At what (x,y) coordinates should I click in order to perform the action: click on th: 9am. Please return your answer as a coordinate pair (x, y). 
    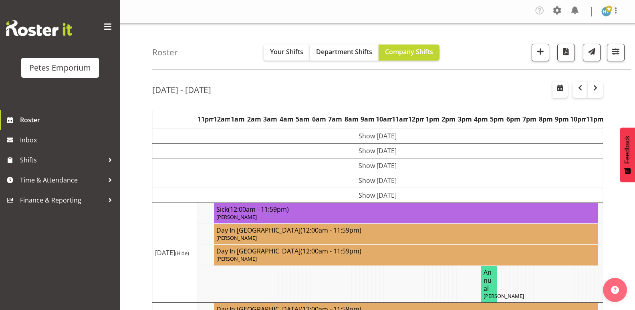
    Looking at the image, I should click on (368, 119).